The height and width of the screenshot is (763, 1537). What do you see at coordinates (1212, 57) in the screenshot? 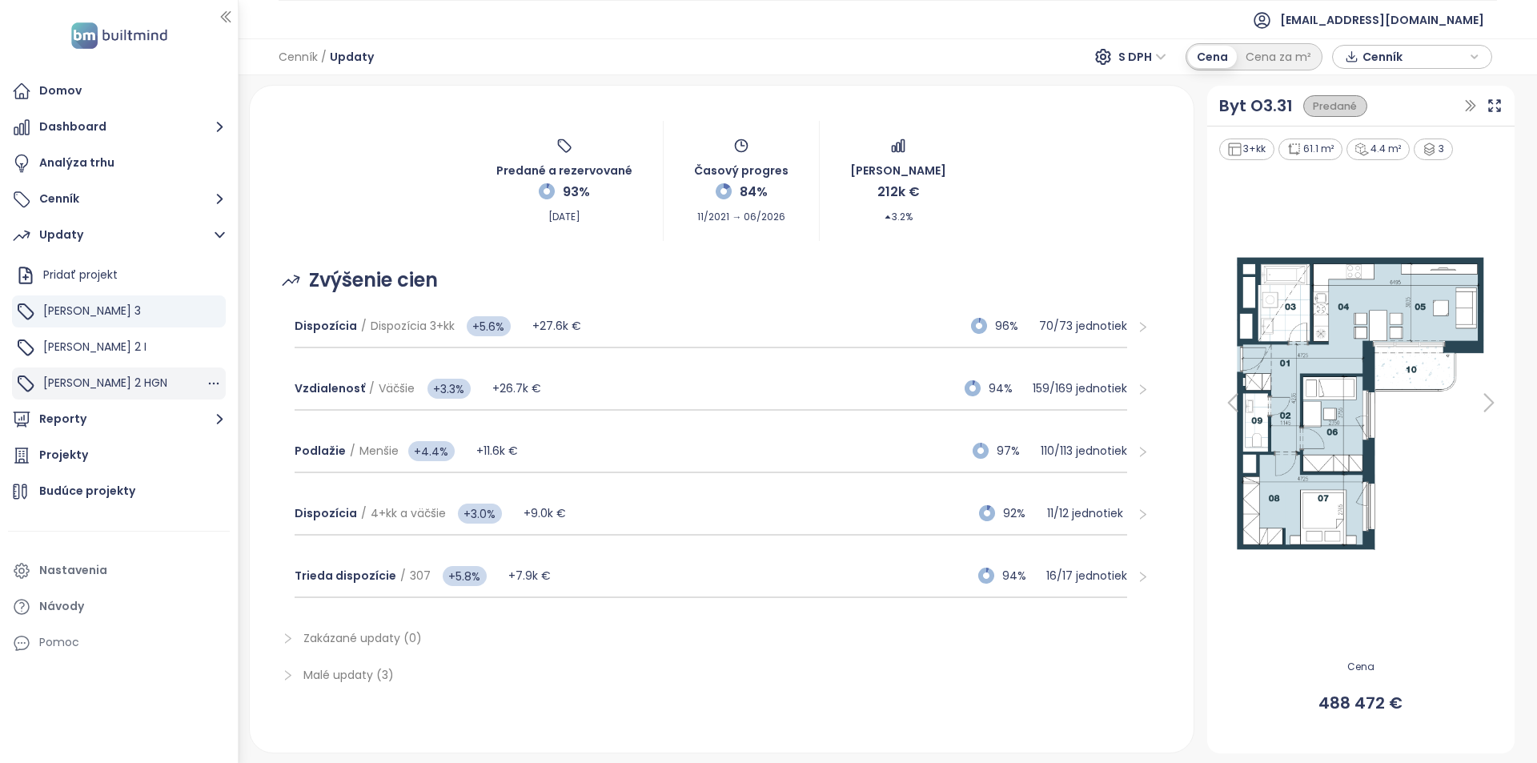
I see `div: Cena` at bounding box center [1212, 57].